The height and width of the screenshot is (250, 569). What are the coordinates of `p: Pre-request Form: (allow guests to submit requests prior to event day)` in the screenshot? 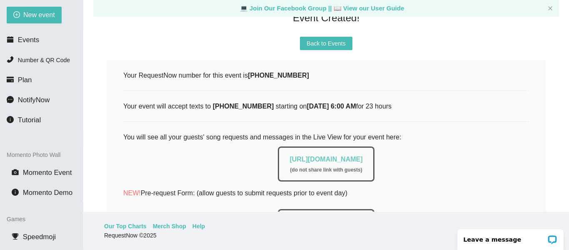 It's located at (326, 193).